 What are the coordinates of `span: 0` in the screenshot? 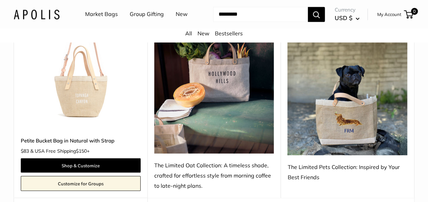 It's located at (415, 11).